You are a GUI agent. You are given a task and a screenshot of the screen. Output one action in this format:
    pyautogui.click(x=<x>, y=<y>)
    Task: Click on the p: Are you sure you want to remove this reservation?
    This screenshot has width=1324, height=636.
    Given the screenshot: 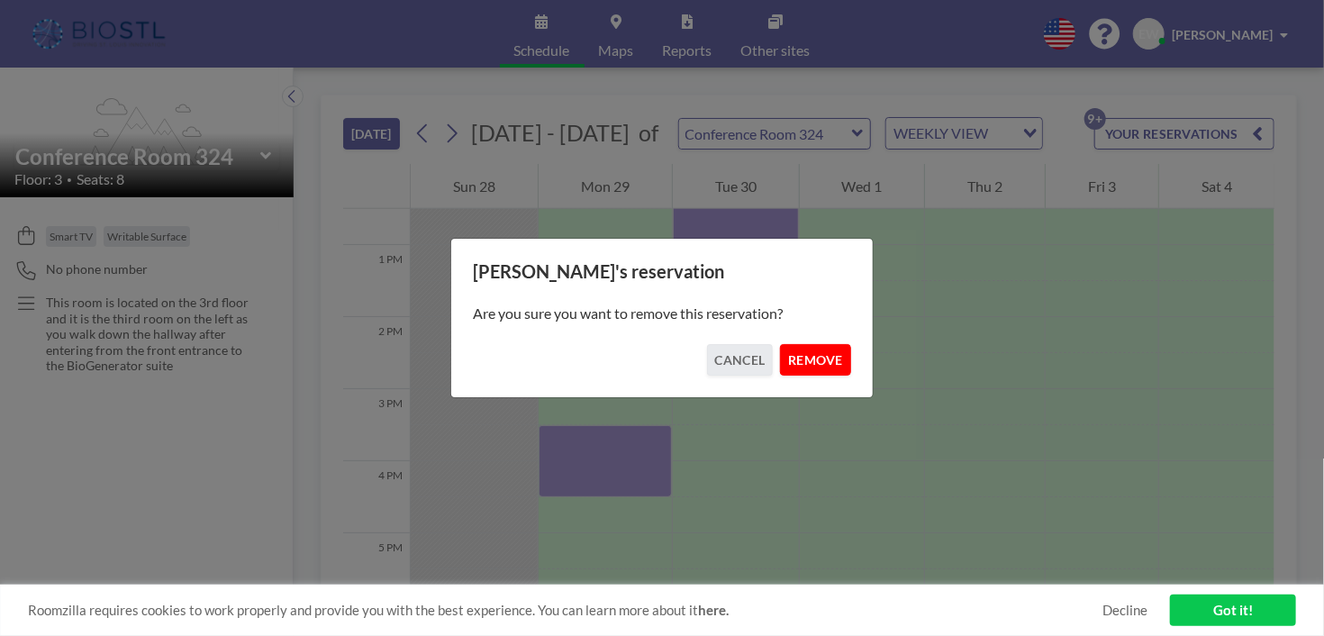 What is the action you would take?
    pyautogui.click(x=662, y=314)
    